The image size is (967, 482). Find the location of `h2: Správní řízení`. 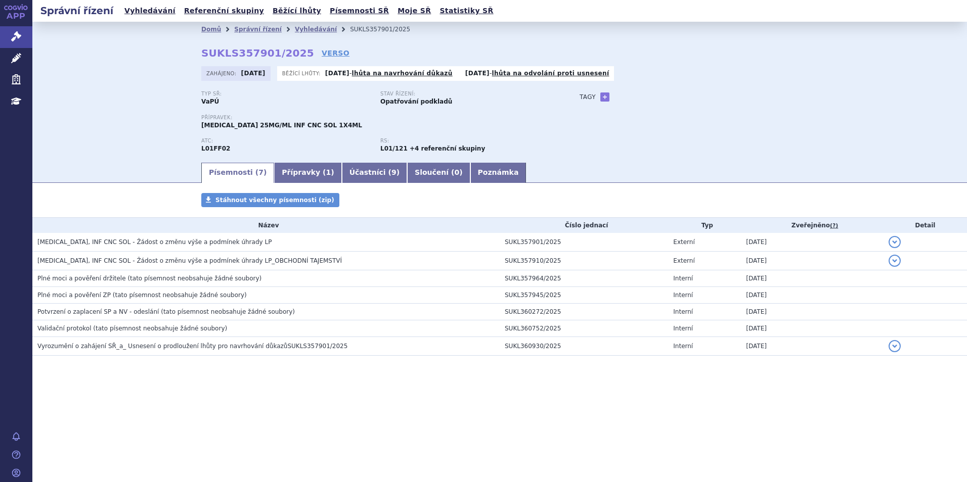

h2: Správní řízení is located at coordinates (77, 11).